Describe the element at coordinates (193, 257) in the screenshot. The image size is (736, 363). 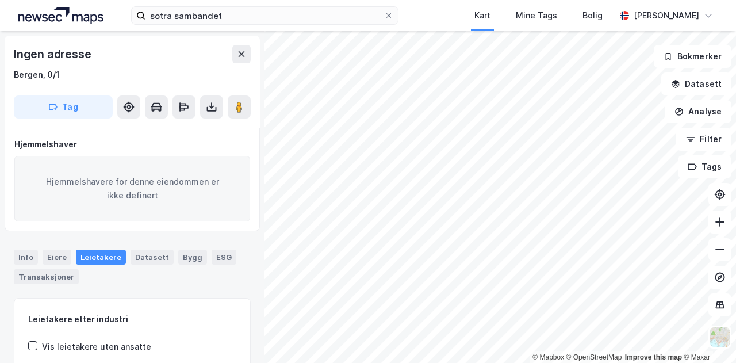
I see `div: Bygg` at that location.